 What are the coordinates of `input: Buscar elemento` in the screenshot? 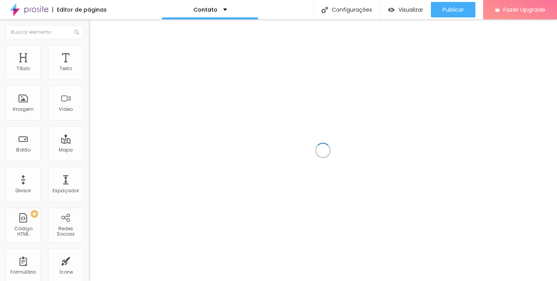 It's located at (45, 32).